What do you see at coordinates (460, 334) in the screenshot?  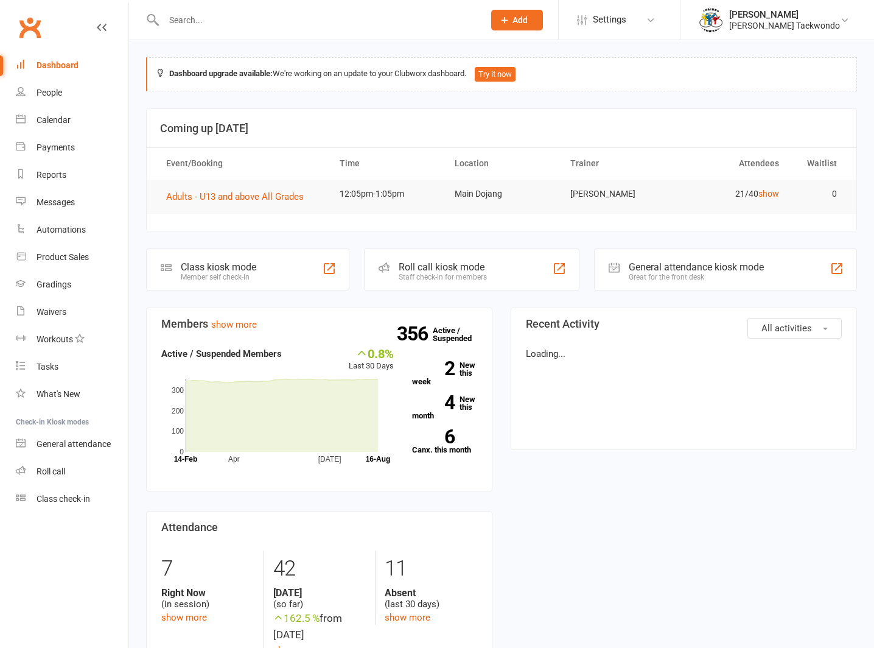 I see `a: 356Active / Suspended` at bounding box center [460, 334].